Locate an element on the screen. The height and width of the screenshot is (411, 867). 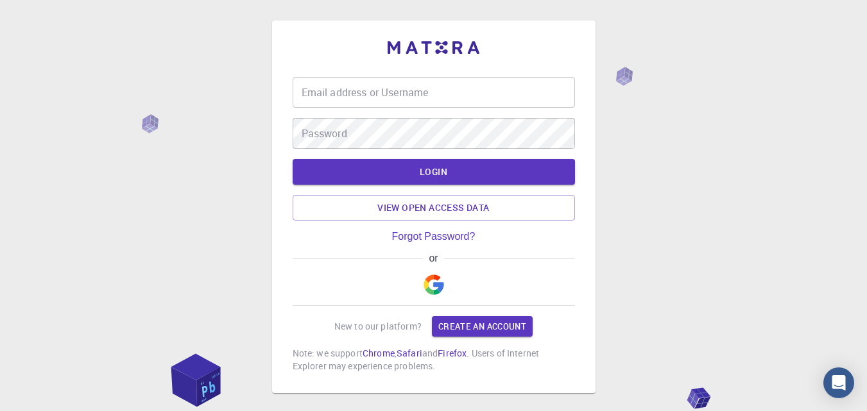
p: New to our platform? is located at coordinates (378, 327).